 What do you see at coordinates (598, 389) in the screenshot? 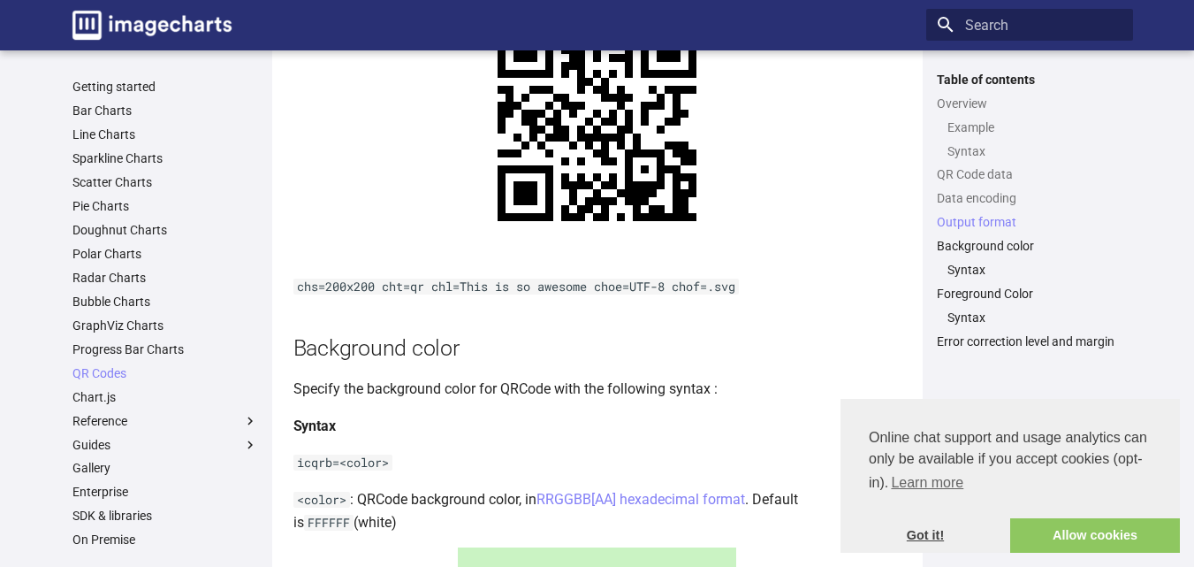
I see `p: Specify the background color for QRCode with the following syntax :` at bounding box center [598, 389].